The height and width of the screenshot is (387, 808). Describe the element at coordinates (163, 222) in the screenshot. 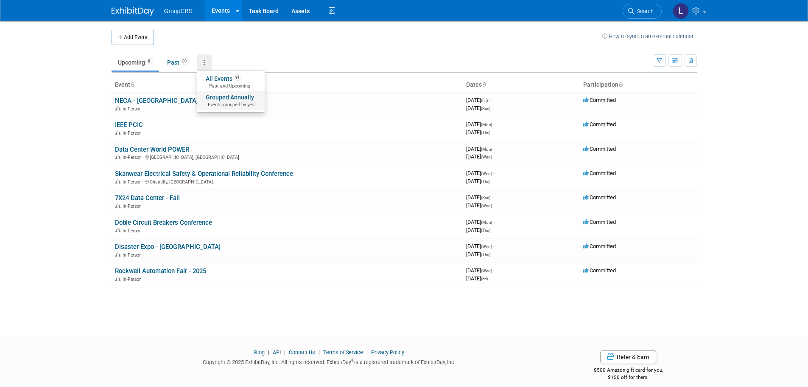

I see `a: Doble Circuit Breakers Conference` at that location.